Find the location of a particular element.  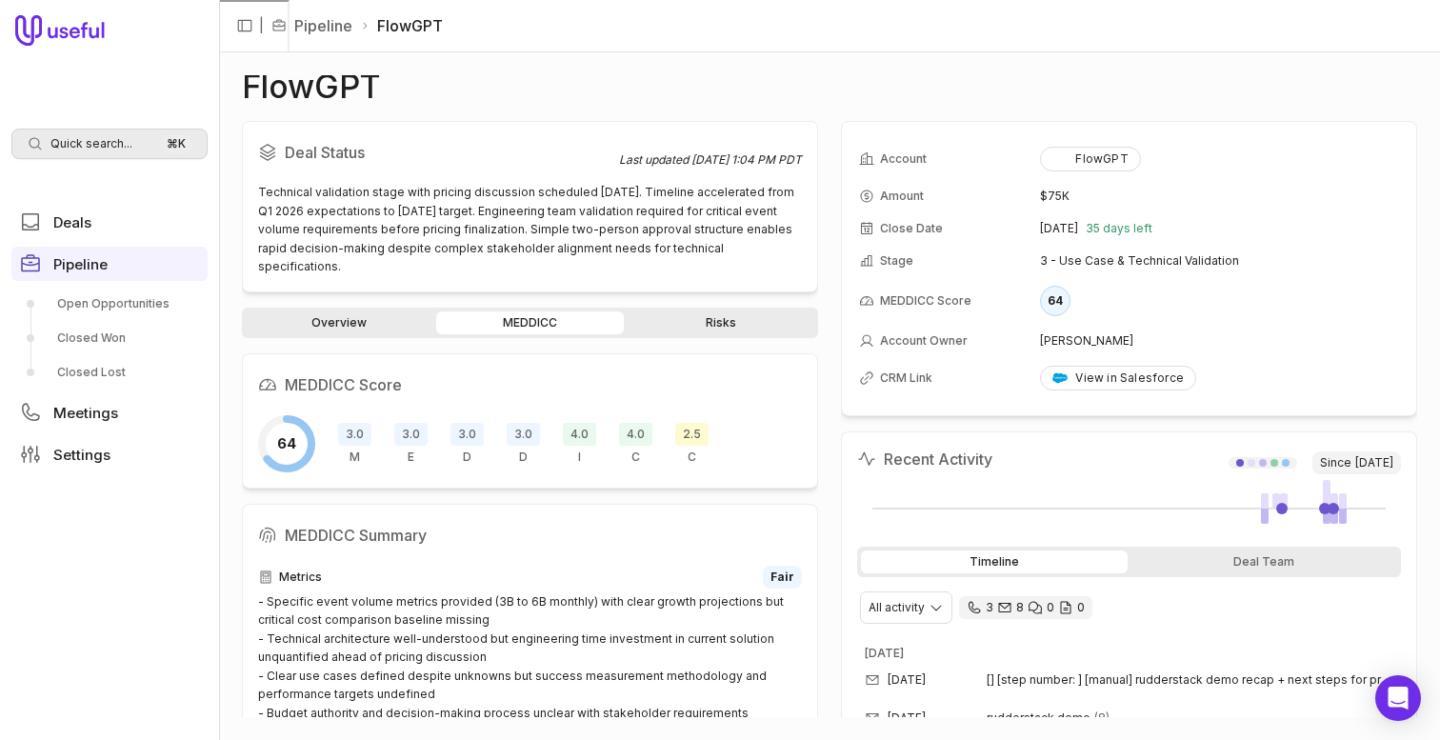

button: Collapse sidebar is located at coordinates (245, 26).